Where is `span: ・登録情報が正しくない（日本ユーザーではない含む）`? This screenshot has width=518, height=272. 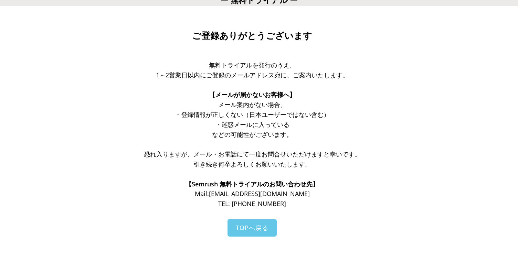 span: ・登録情報が正しくない（日本ユーザーではない含む） is located at coordinates (252, 115).